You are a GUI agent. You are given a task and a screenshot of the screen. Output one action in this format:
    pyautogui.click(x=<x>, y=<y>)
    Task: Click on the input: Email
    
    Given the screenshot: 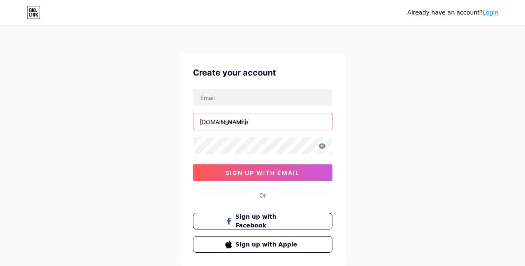 What is the action you would take?
    pyautogui.click(x=263, y=98)
    